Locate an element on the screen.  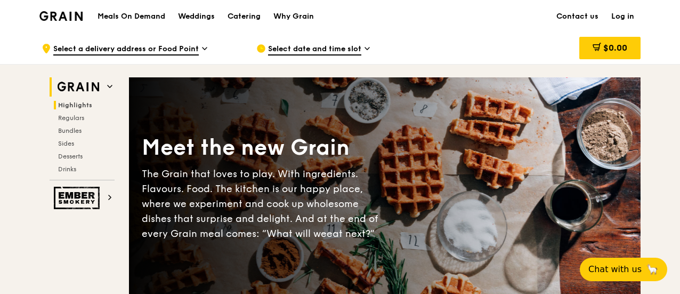
div: The Grain that loves to play. With ingredients. Flavours. Food. The kitchen is our happy place, w... is located at coordinates (263, 204).